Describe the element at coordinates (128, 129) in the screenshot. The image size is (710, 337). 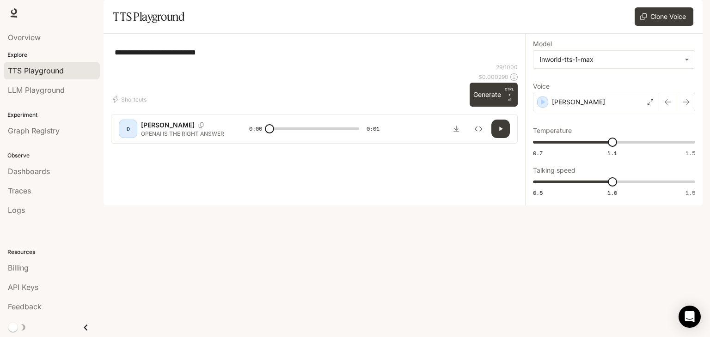
I see `div: D` at that location.